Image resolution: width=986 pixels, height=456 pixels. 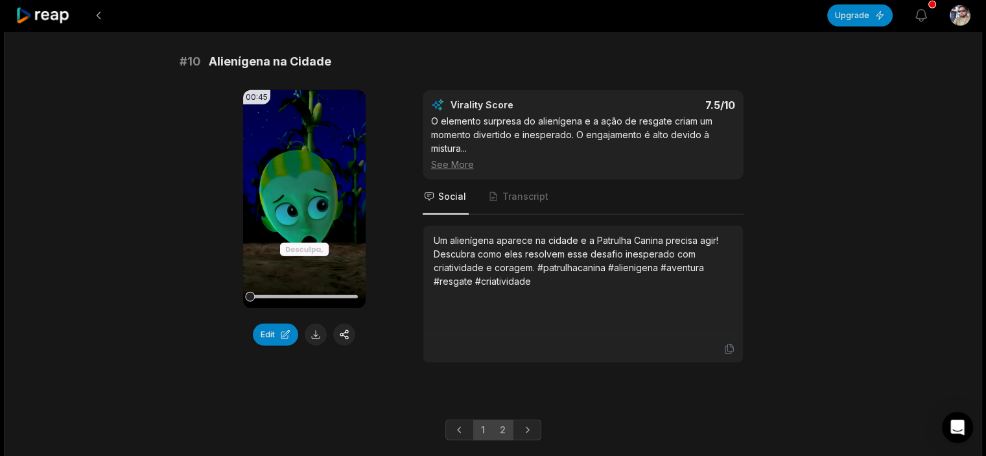 I want to click on button: Upgrade, so click(x=860, y=16).